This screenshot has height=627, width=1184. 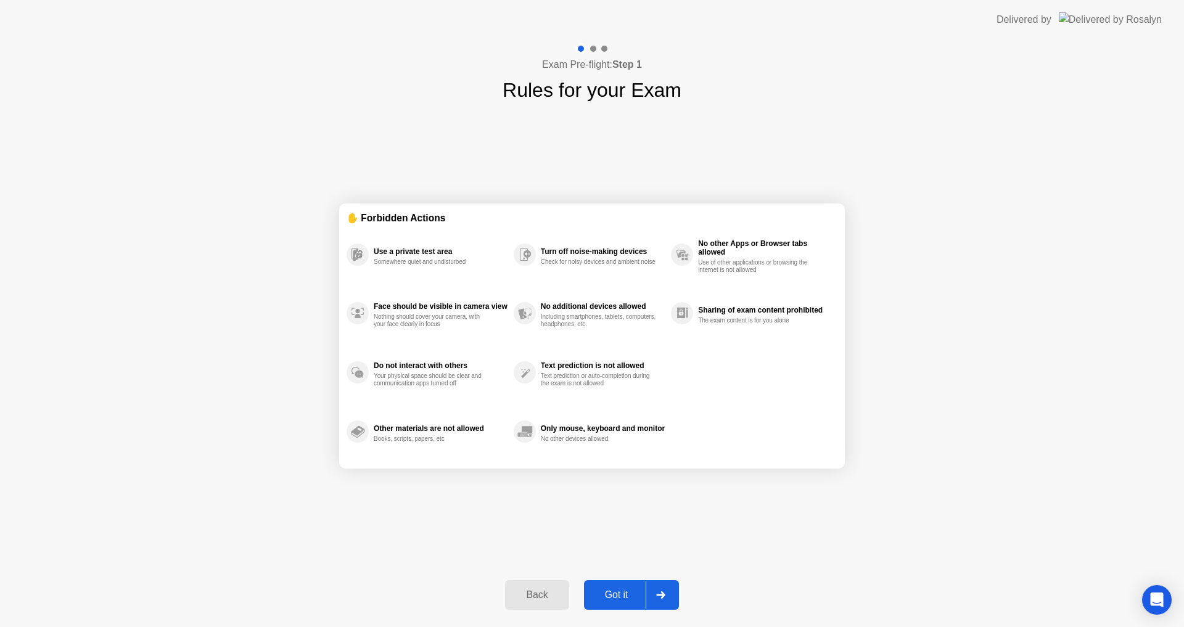 I want to click on div: No other devices allowed, so click(x=599, y=439).